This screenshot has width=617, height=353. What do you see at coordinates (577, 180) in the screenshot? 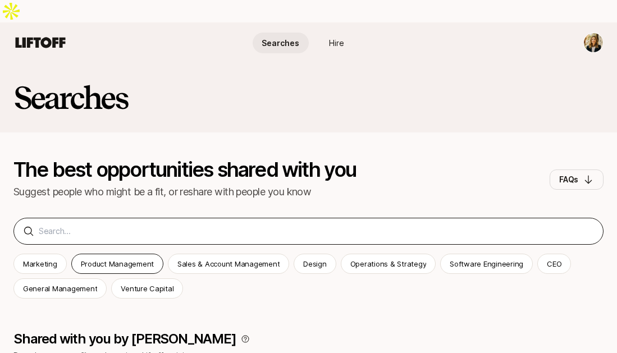
I see `button: FAQs` at bounding box center [577, 180].